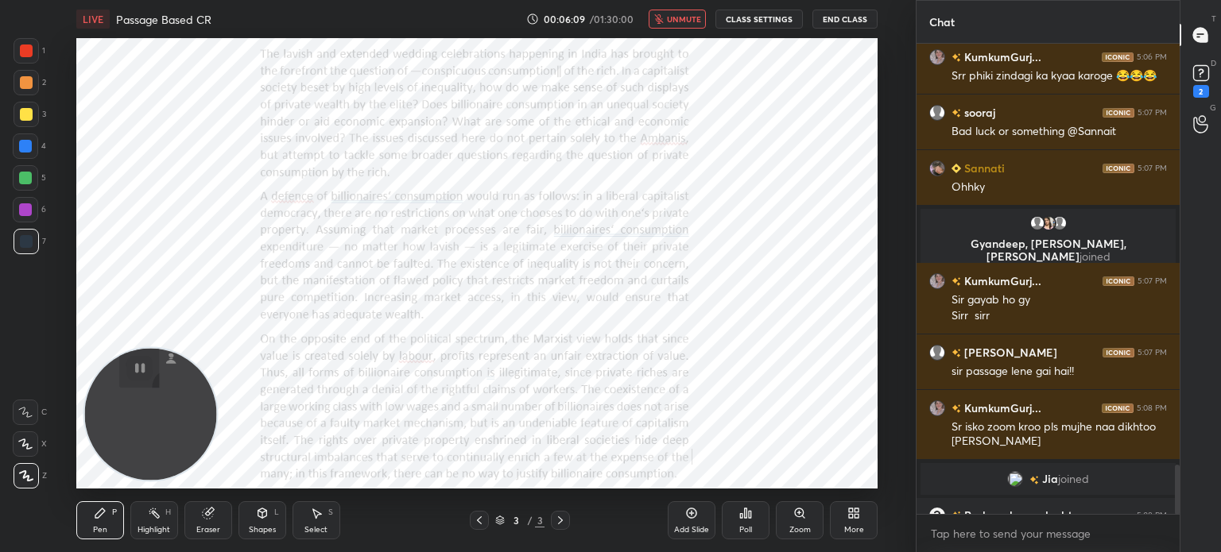 This screenshot has height=552, width=1221. Describe the element at coordinates (1213, 18) in the screenshot. I see `p: T` at that location.